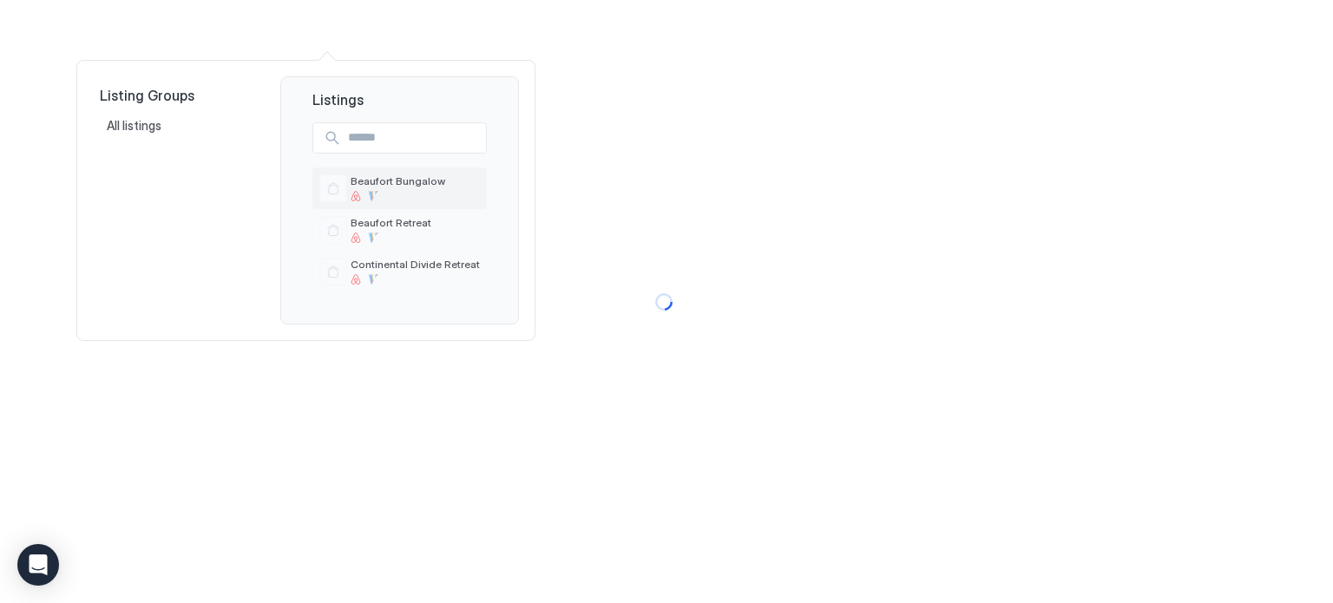 This screenshot has height=603, width=1333. What do you see at coordinates (415, 180) in the screenshot?
I see `span: Beaufort Bungalow` at bounding box center [415, 180].